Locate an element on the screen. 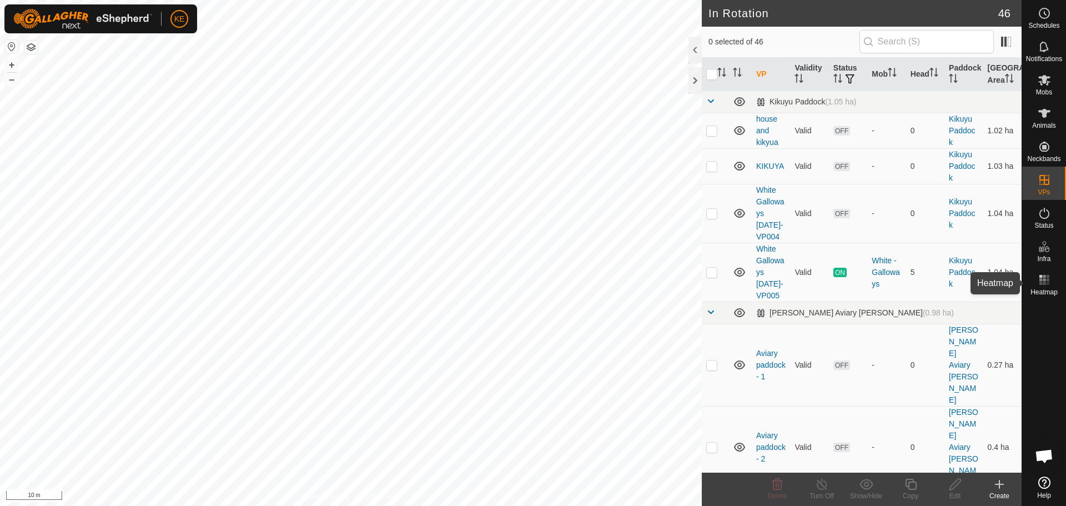 The height and width of the screenshot is (506, 1066). span: (0.98 ha) is located at coordinates (938, 312).